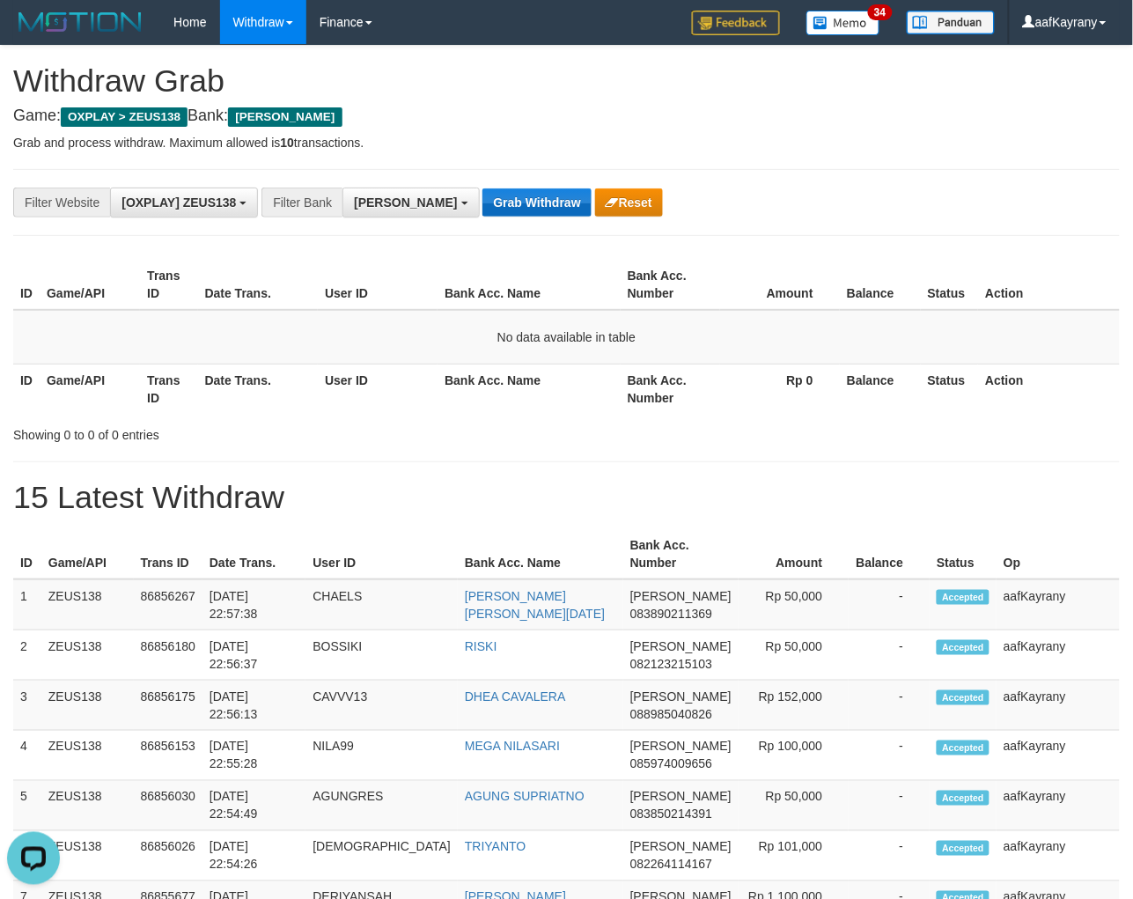 Image resolution: width=1133 pixels, height=899 pixels. I want to click on td: 86856030, so click(168, 806).